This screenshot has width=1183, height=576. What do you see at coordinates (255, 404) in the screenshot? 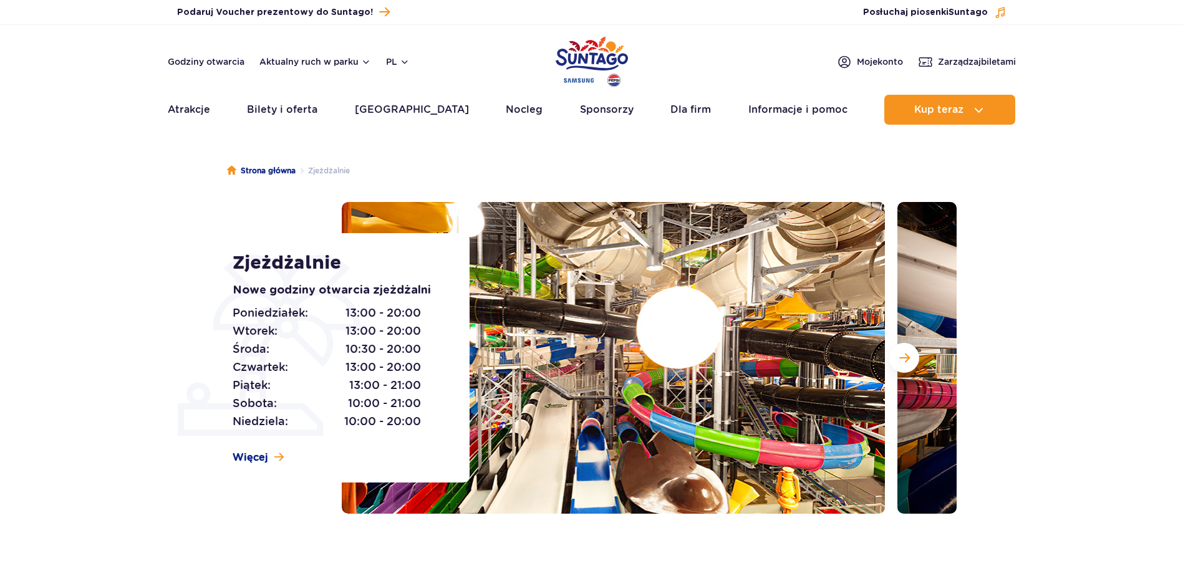
I see `span: Sobota:` at bounding box center [255, 404].